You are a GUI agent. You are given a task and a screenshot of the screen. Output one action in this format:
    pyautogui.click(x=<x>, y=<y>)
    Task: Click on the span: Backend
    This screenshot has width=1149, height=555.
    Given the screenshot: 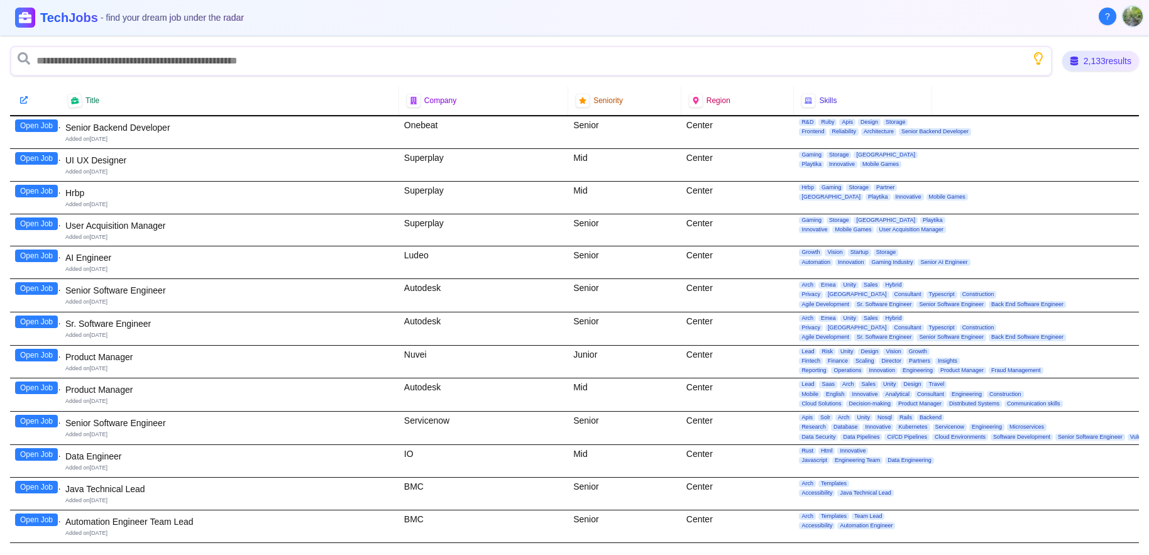 What is the action you would take?
    pyautogui.click(x=930, y=417)
    